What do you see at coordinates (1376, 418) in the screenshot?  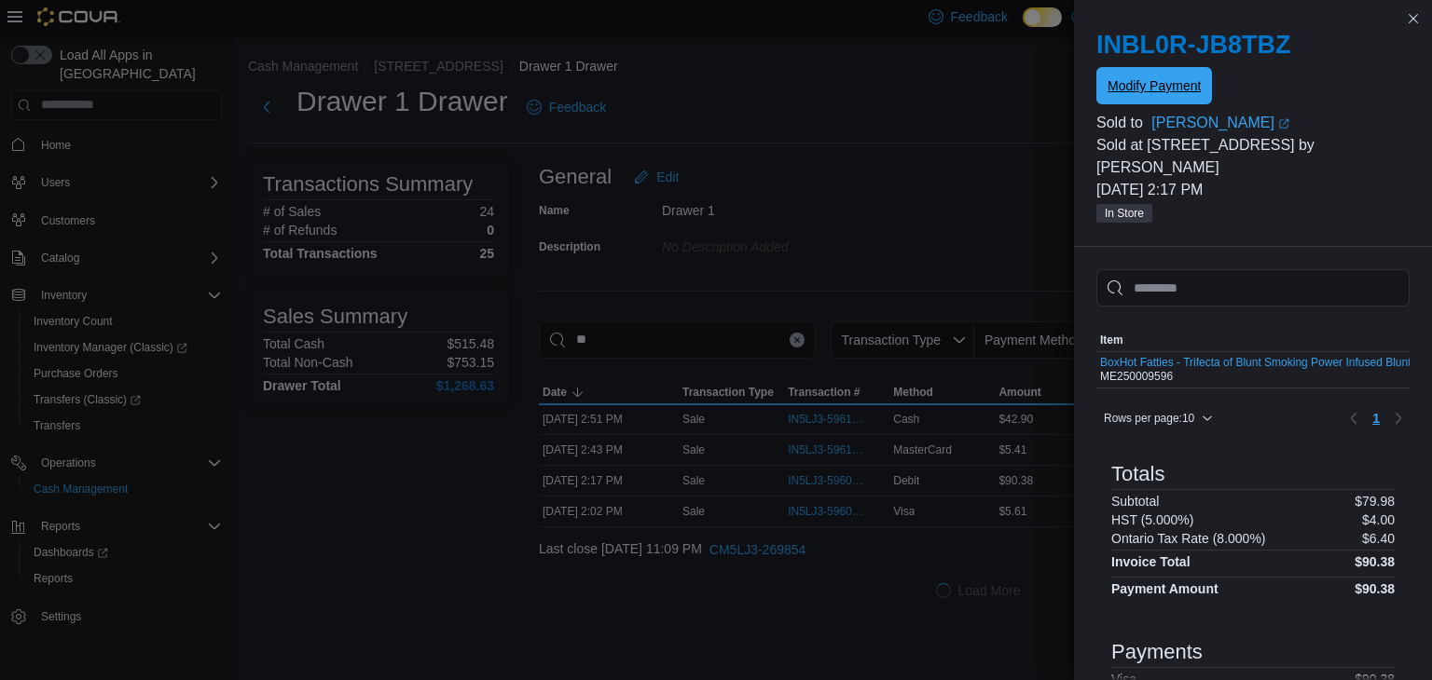 I see `ul: Pagination for table: MemoryTable from EuiInMemoryTable` at bounding box center [1376, 418].